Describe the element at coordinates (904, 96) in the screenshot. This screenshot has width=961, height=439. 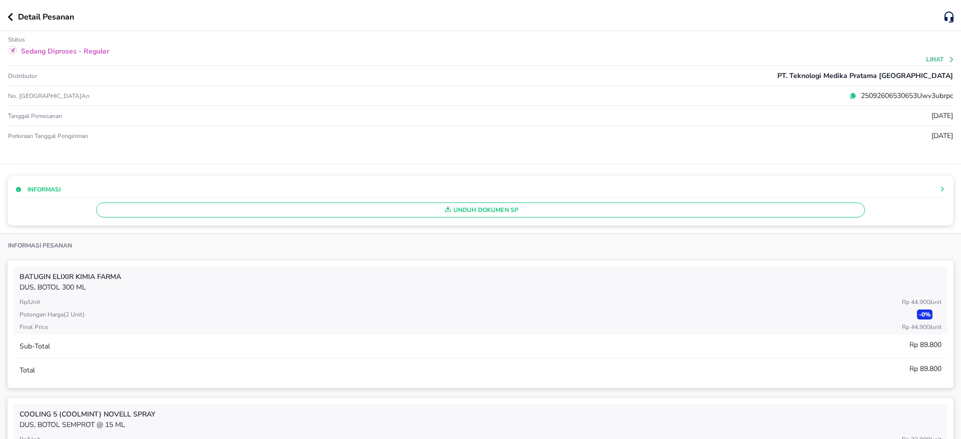
I see `p: 25092606530653Uwv3ubrpc` at that location.